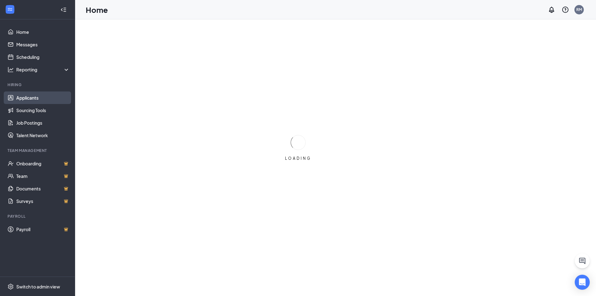 The image size is (596, 296). I want to click on svg: Settings, so click(11, 286).